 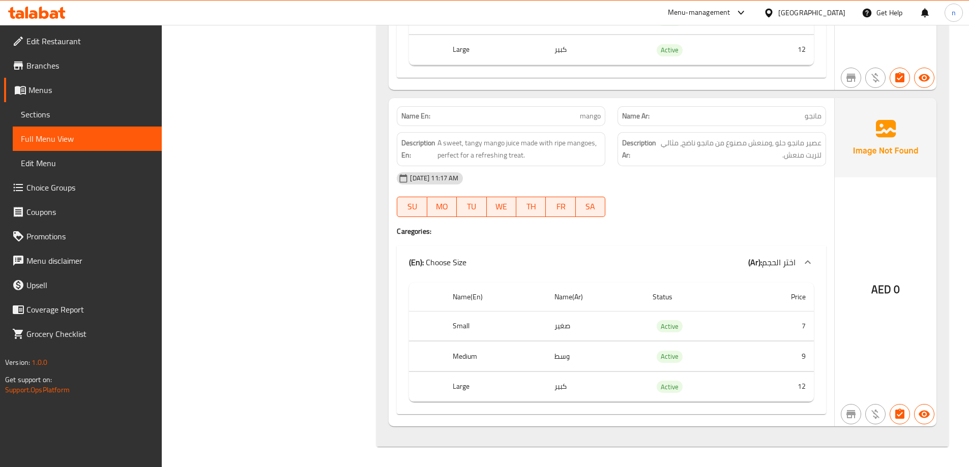 I want to click on span: Coverage Report, so click(x=90, y=310).